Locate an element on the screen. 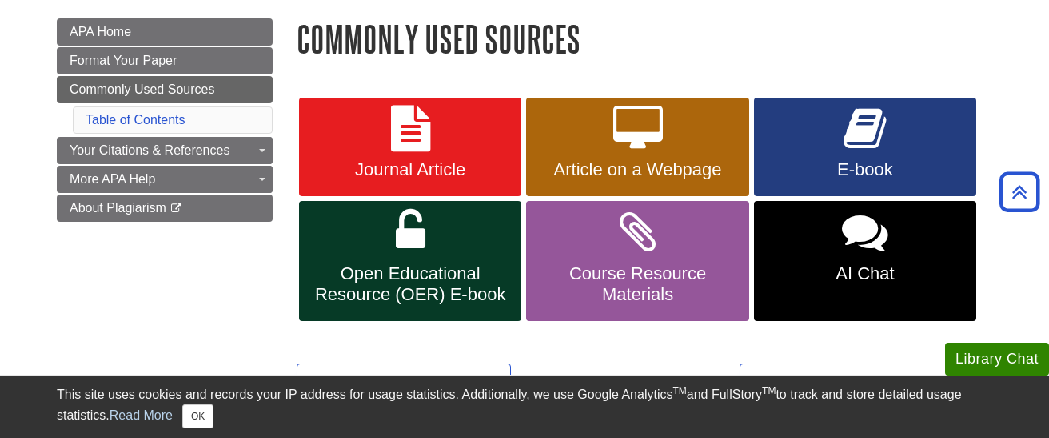 The image size is (1049, 438). span: More APA Help is located at coordinates (112, 178).